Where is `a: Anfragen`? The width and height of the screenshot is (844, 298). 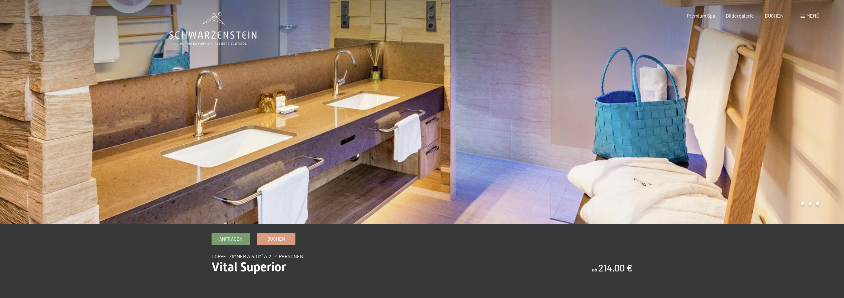 a: Anfragen is located at coordinates (231, 239).